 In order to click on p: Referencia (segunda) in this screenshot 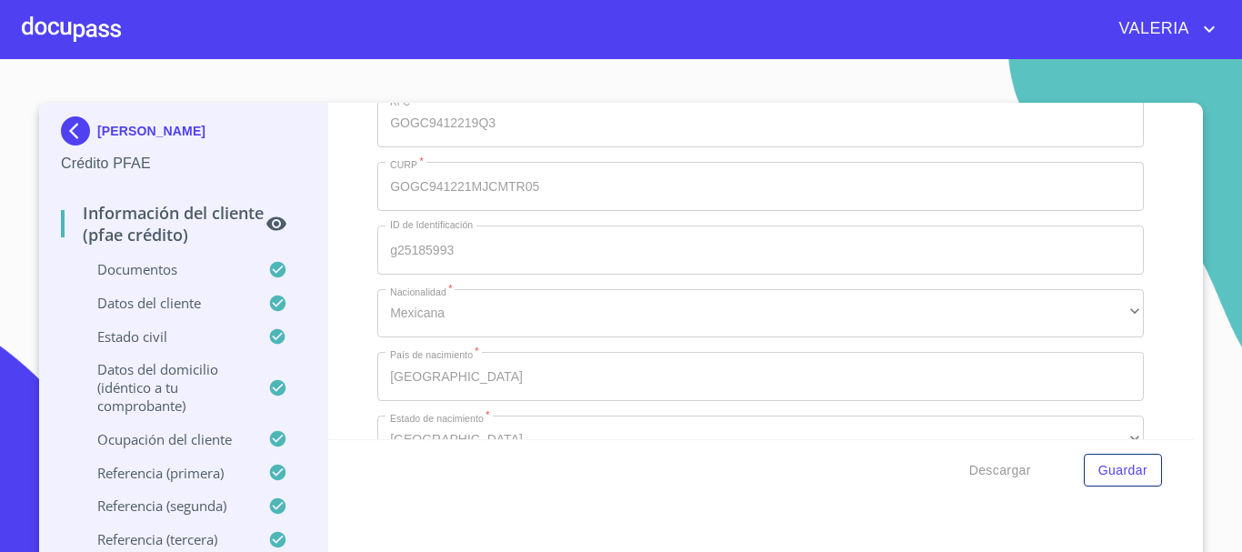, I will do `click(165, 505)`.